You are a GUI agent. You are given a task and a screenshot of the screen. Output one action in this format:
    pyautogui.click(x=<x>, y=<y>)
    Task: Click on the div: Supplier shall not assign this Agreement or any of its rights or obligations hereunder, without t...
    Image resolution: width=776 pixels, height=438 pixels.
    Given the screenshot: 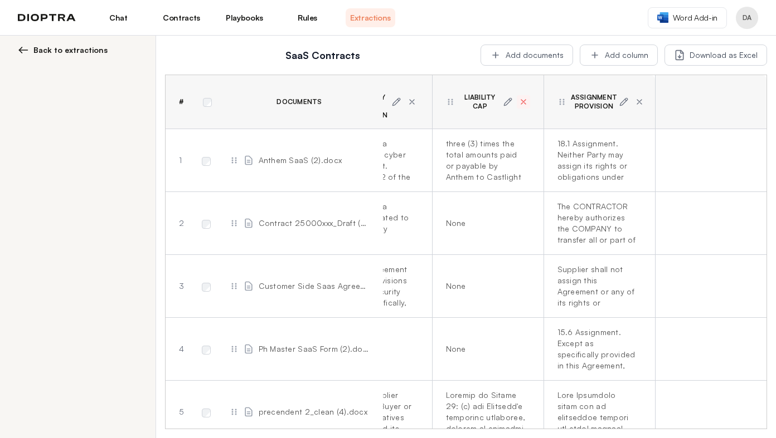 What is the action you would take?
    pyautogui.click(x=597, y=286)
    